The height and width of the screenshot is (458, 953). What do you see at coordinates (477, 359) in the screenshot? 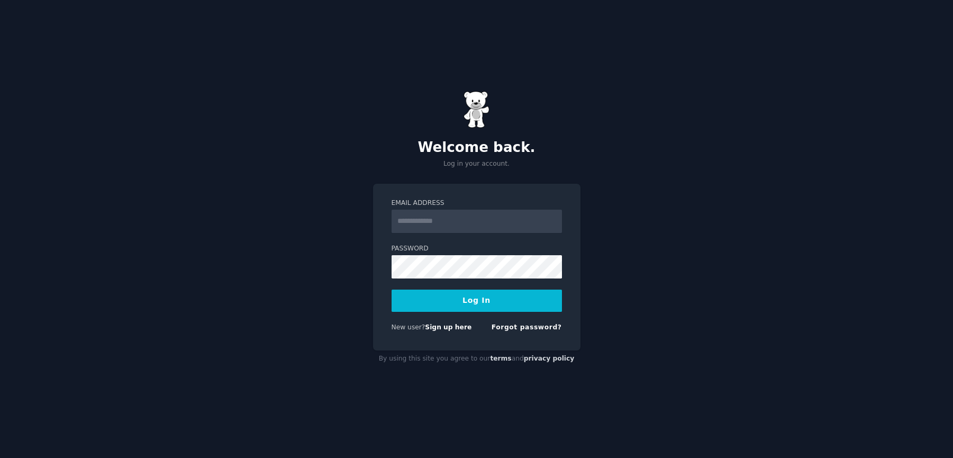
I see `div: By using this site you agree to our and` at bounding box center [477, 359].